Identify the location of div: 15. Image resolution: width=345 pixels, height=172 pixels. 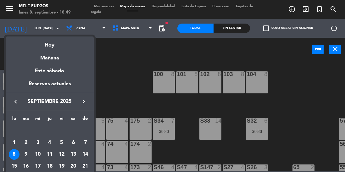
(14, 166).